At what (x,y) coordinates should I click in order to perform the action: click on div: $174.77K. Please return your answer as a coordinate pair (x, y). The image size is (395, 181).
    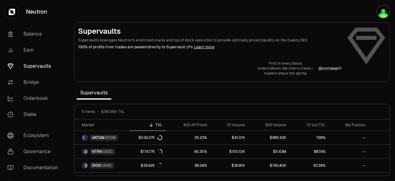
    Looking at the image, I should click on (151, 151).